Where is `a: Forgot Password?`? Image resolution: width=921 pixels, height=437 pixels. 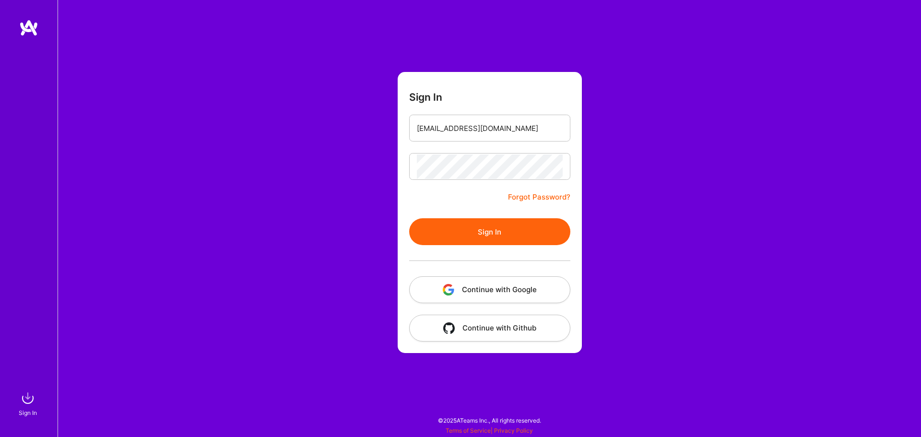 a: Forgot Password? is located at coordinates (539, 197).